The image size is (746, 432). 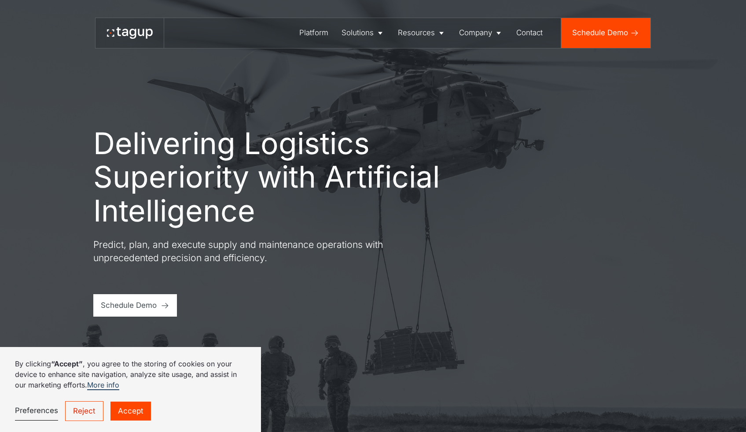 I want to click on div: Contact, so click(x=530, y=33).